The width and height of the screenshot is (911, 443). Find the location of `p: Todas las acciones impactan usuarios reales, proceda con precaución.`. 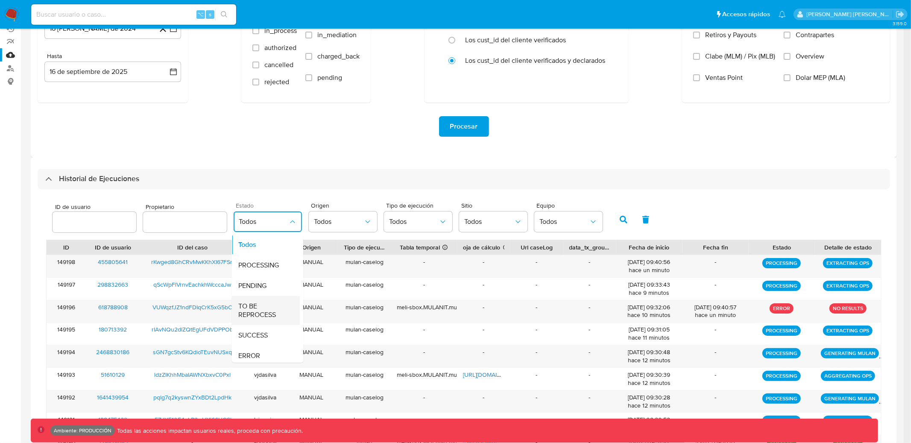

p: Todas las acciones impactan usuarios reales, proceda con precaución. is located at coordinates (209, 431).